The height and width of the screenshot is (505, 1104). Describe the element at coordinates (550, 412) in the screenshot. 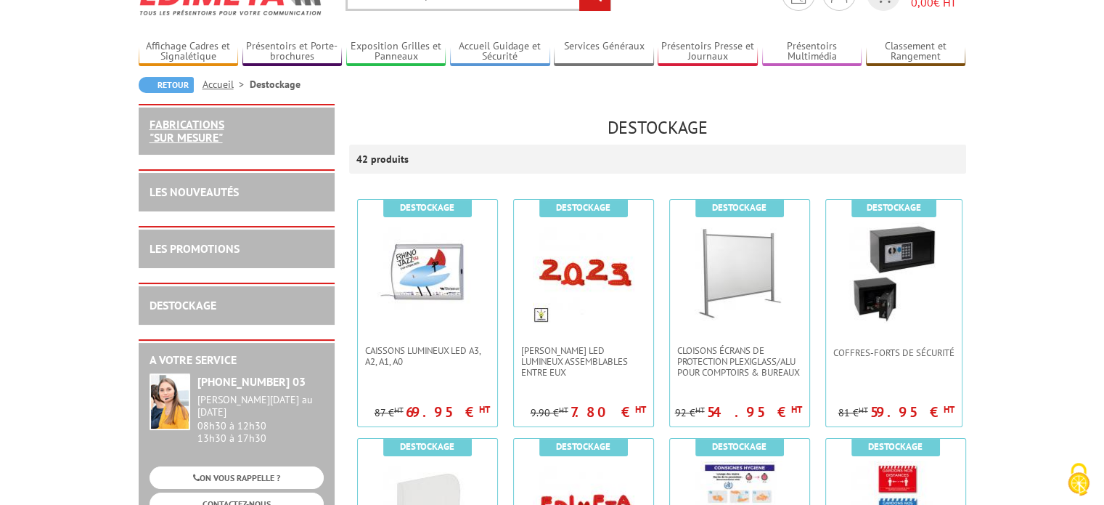

I see `p: 9.90 €` at that location.